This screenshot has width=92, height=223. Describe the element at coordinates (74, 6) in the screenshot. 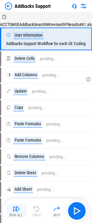

I see `img: Support` at that location.